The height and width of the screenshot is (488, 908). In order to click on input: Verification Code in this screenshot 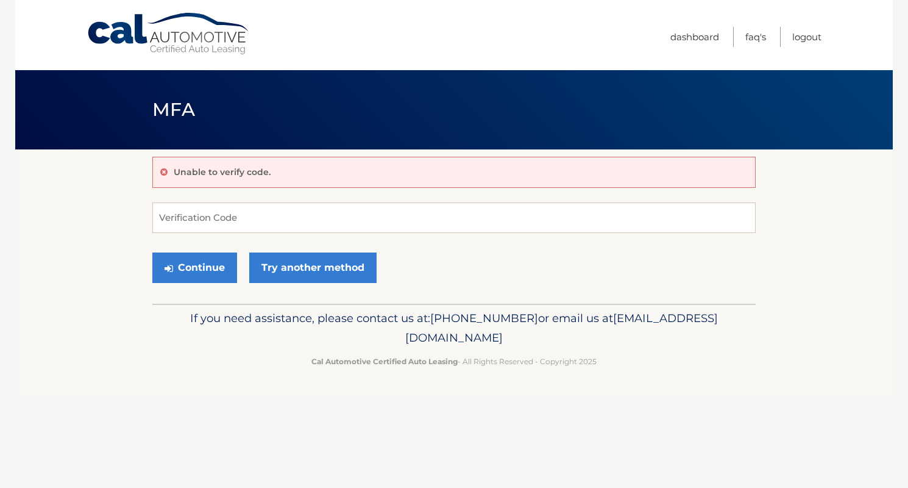, I will do `click(454, 218)`.